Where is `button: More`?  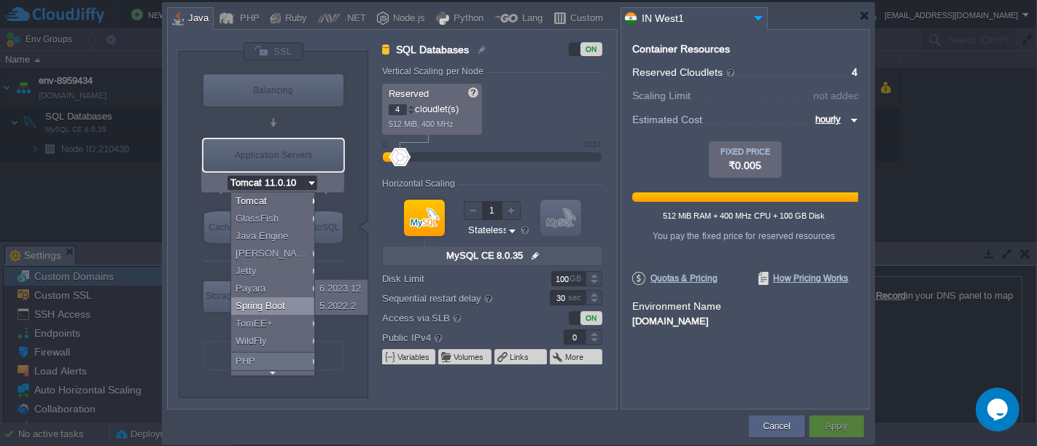
button: More is located at coordinates (575, 357).